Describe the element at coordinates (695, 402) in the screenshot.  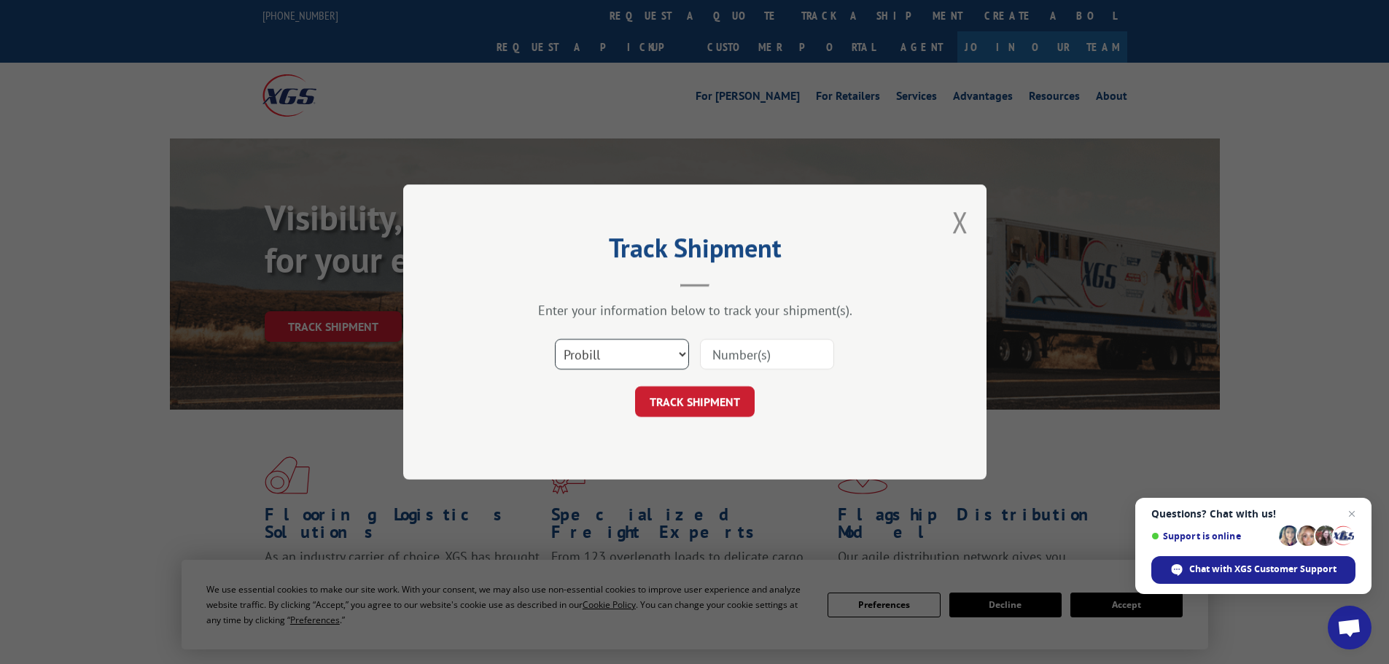
I see `button: TRACK SHIPMENT` at that location.